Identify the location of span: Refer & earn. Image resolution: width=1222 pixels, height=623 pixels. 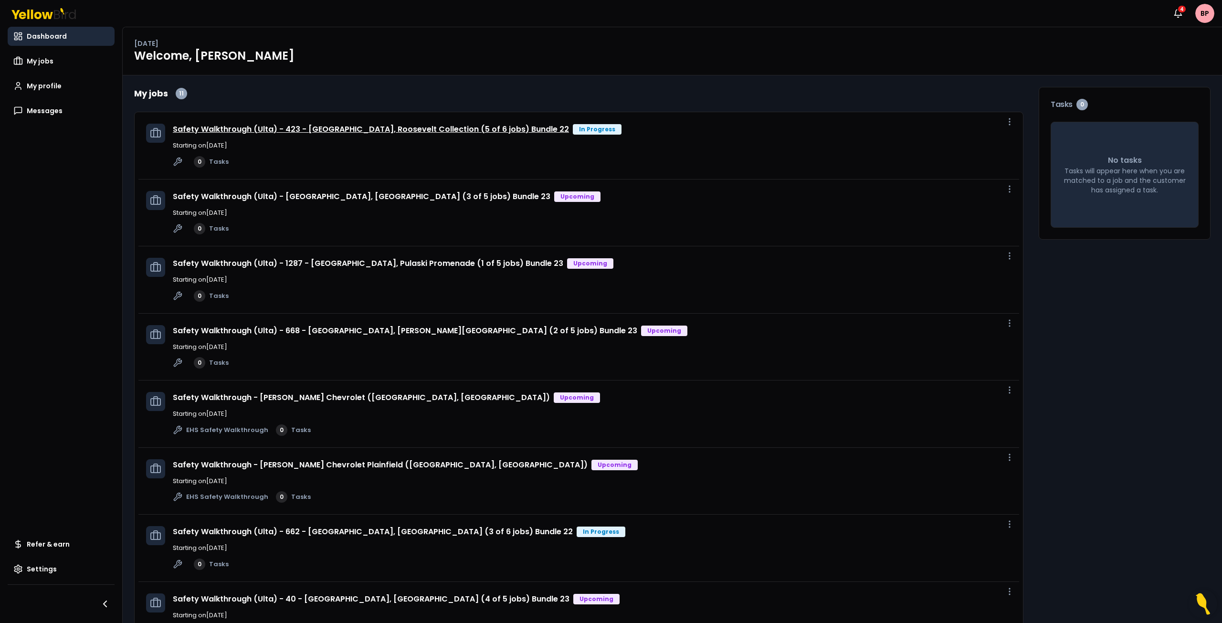
(48, 544).